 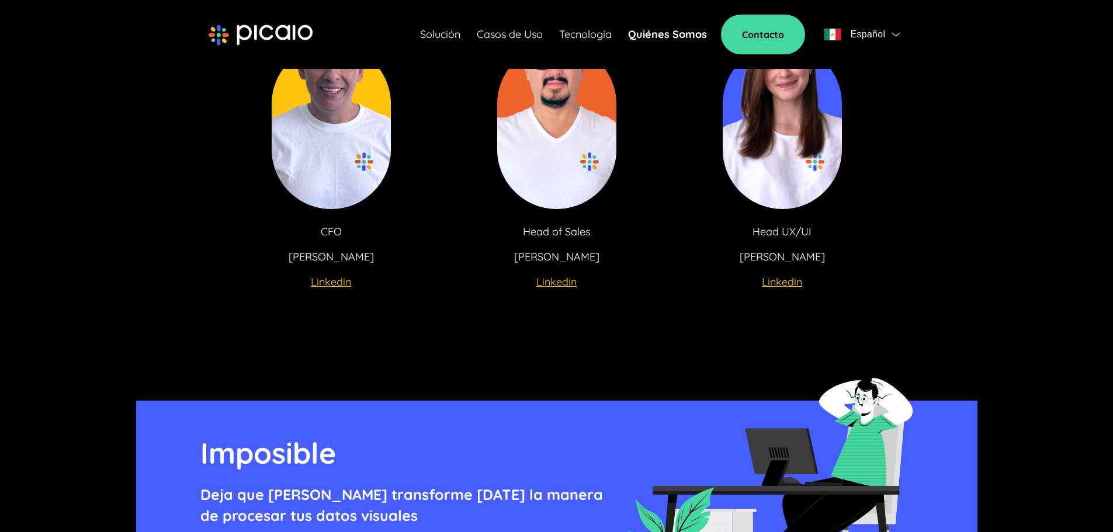 What do you see at coordinates (509, 34) in the screenshot?
I see `a: Casos de Uso` at bounding box center [509, 34].